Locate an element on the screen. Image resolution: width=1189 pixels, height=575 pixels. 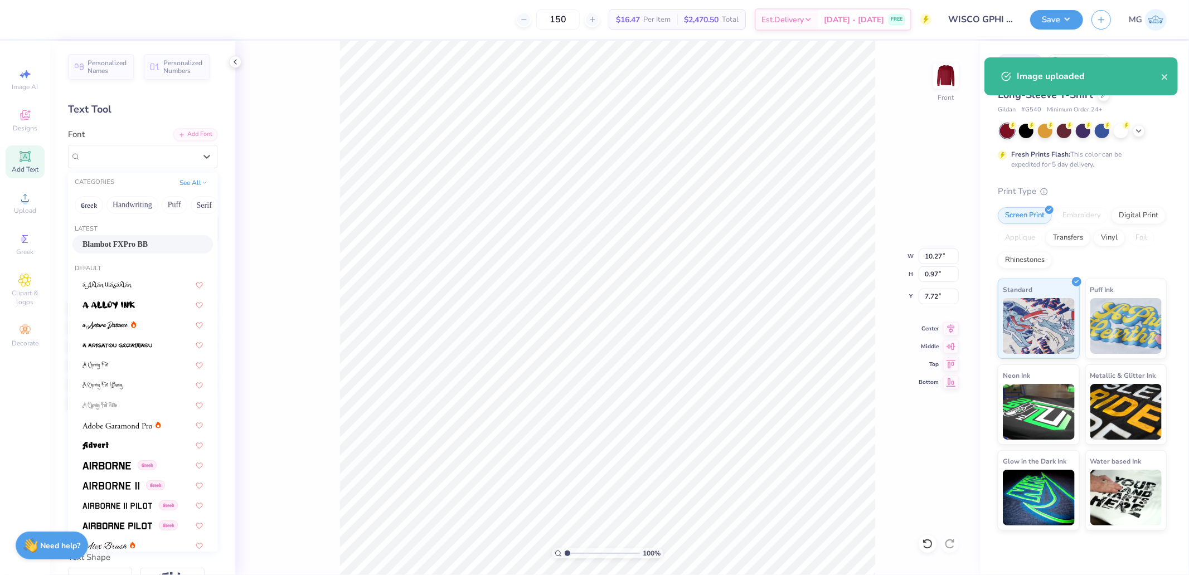
span: Decorate is located at coordinates (25, 343).